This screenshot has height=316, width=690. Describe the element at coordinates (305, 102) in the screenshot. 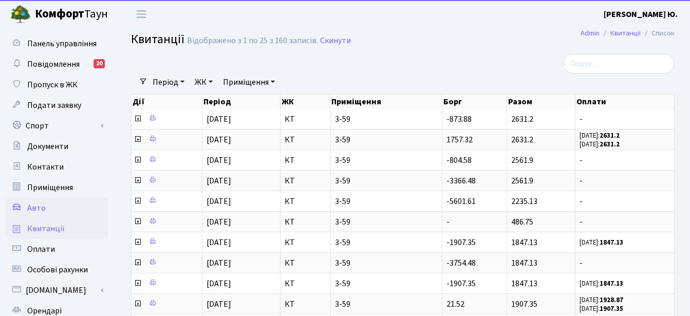

I see `th: ЖК` at that location.